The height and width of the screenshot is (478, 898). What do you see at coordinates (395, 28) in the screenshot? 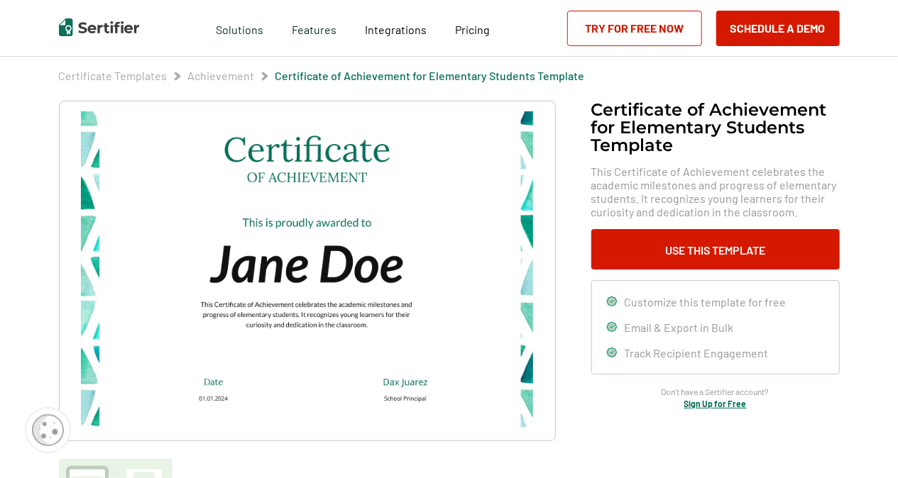
I see `a: Integrations` at bounding box center [395, 28].